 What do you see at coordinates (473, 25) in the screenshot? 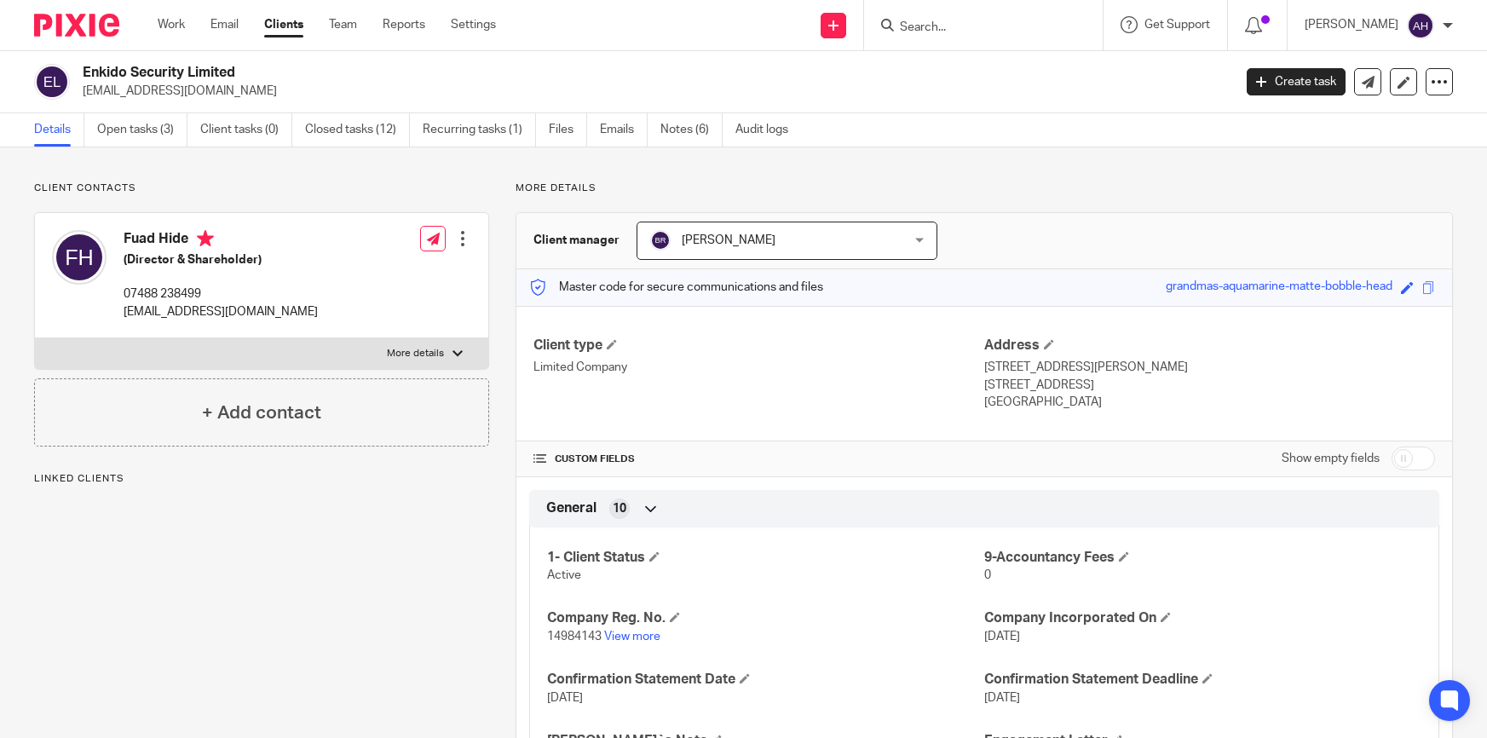
I see `a: Settings` at bounding box center [473, 25].